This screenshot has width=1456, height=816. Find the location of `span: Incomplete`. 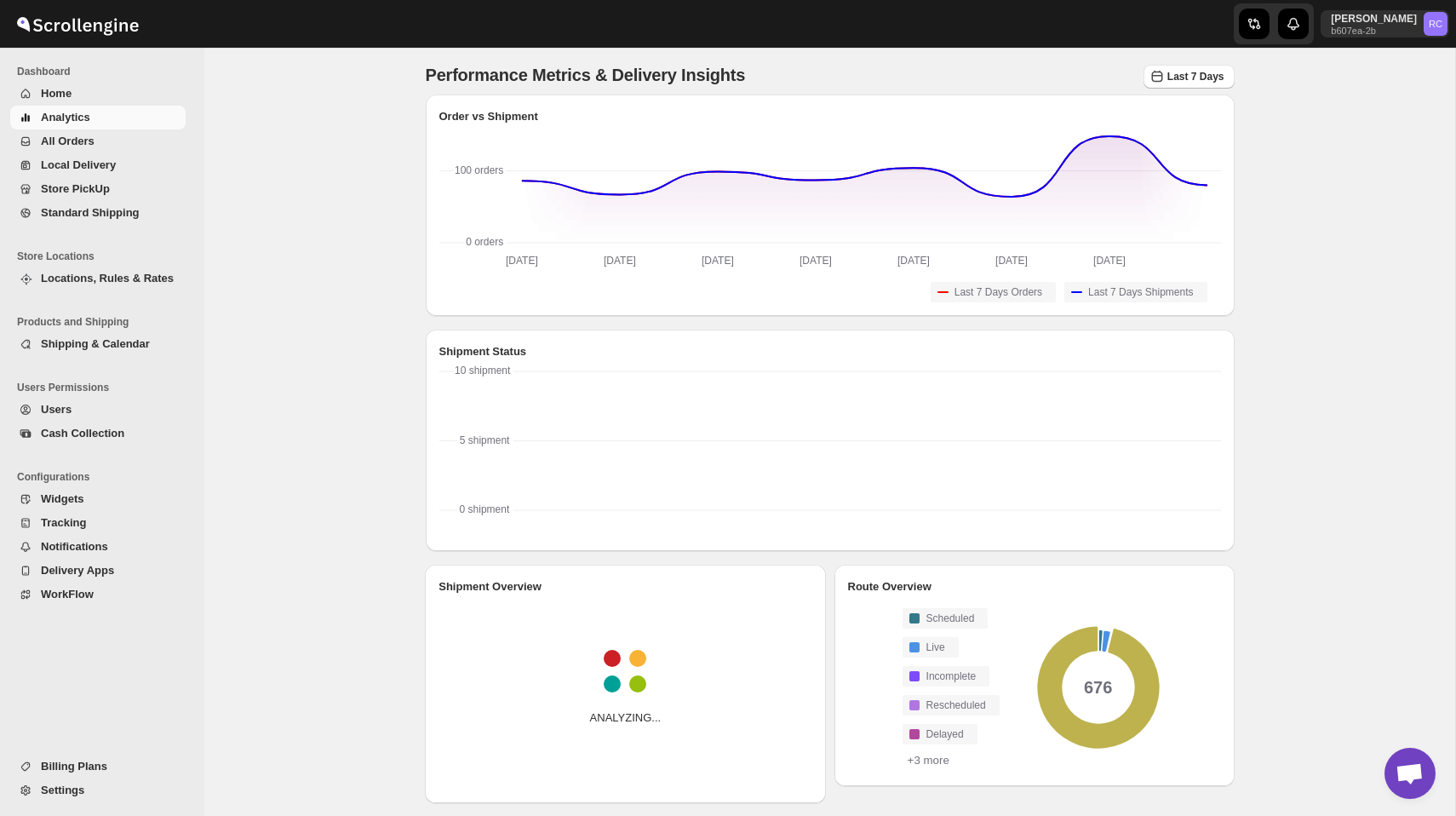

span: Incomplete is located at coordinates (951, 676).